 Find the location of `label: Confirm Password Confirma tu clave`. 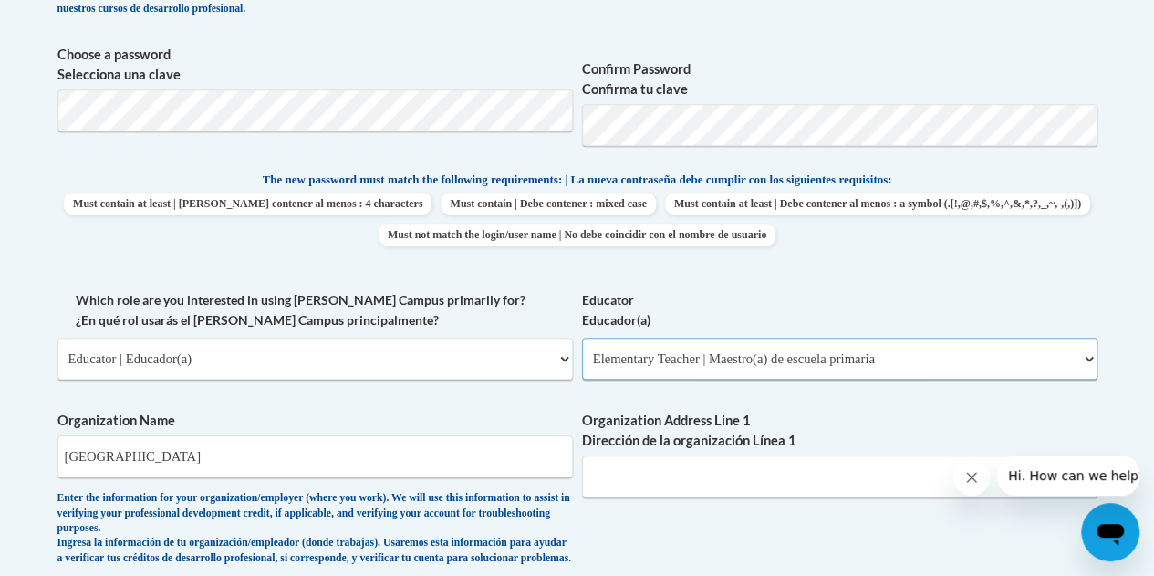

label: Confirm Password Confirma tu clave is located at coordinates (839, 79).